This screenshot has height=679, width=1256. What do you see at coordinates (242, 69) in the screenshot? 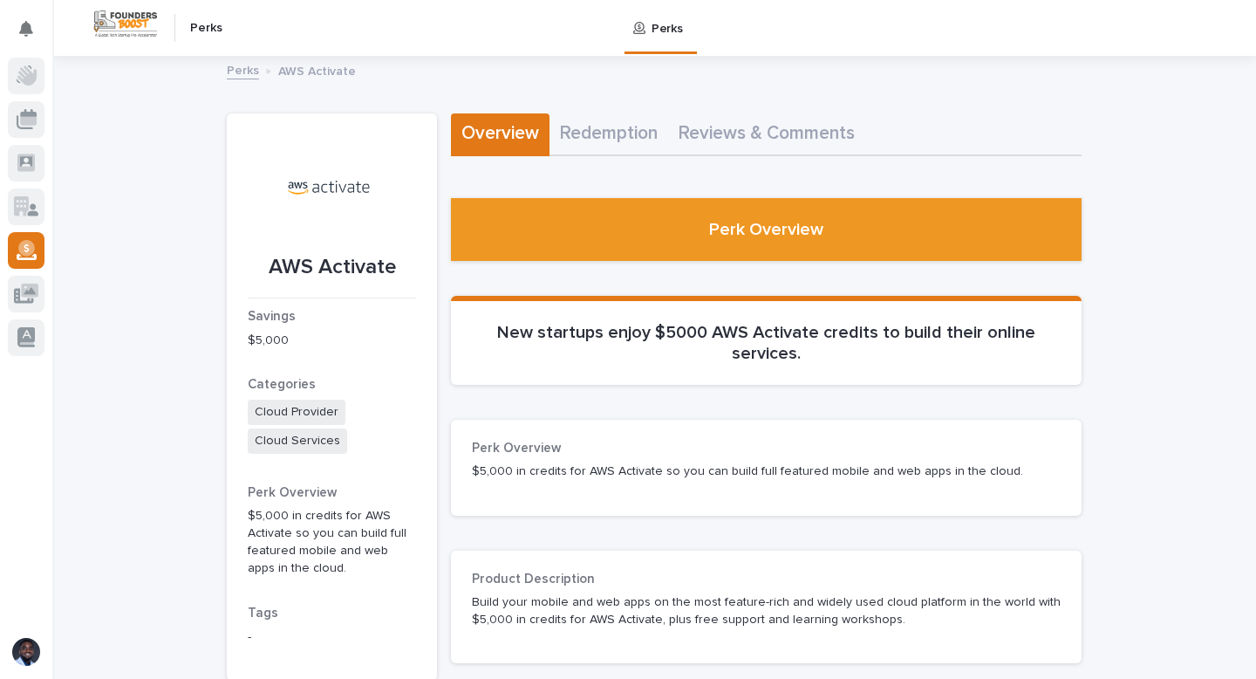
I see `a: Perks` at bounding box center [242, 69].